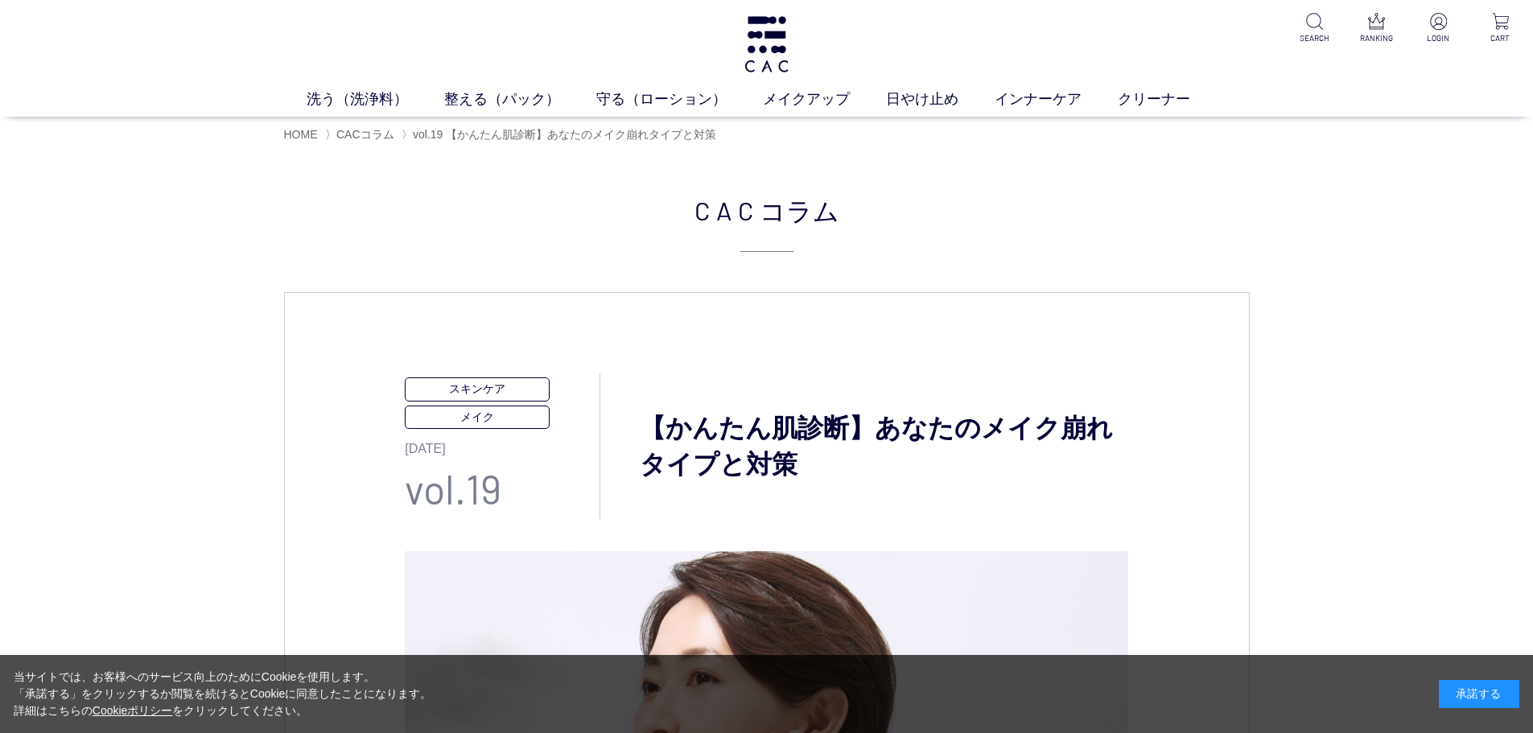 Image resolution: width=1533 pixels, height=733 pixels. Describe the element at coordinates (502, 488) in the screenshot. I see `p: vol.19` at that location.